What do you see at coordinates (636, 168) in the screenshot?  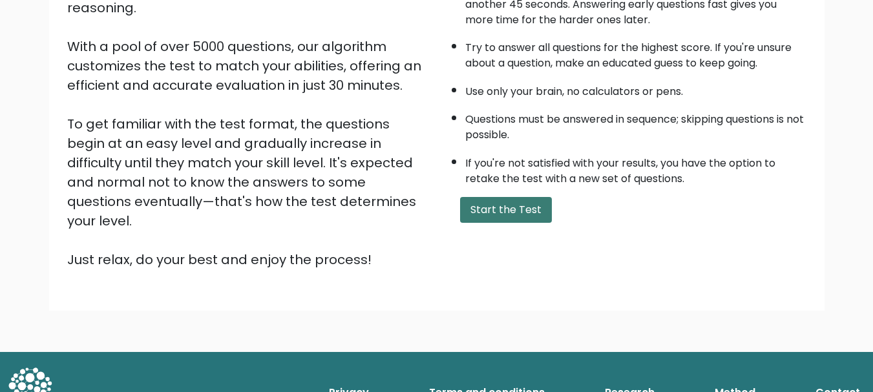 I see `li: If you're not satisfied with your results, you have the option to retake the test with a new set ...` at bounding box center [636, 168].